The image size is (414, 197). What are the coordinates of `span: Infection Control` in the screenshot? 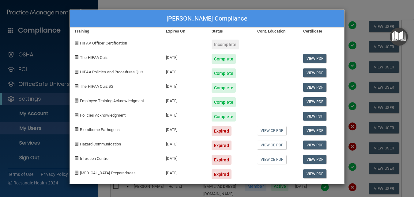 It's located at (95, 158).